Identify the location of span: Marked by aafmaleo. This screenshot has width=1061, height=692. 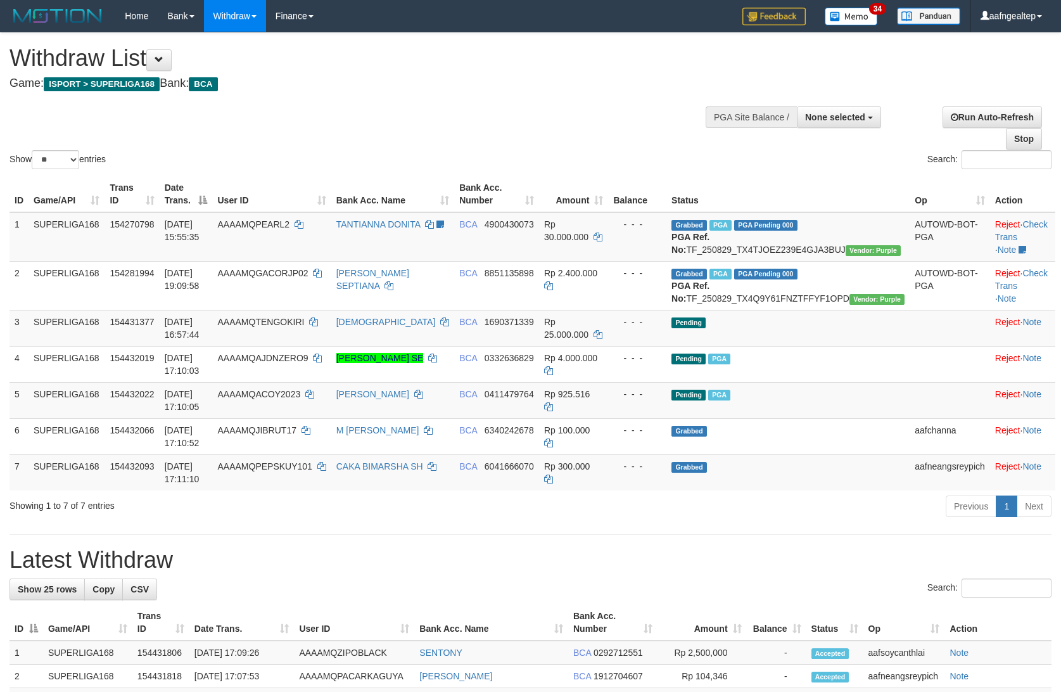
(721, 225).